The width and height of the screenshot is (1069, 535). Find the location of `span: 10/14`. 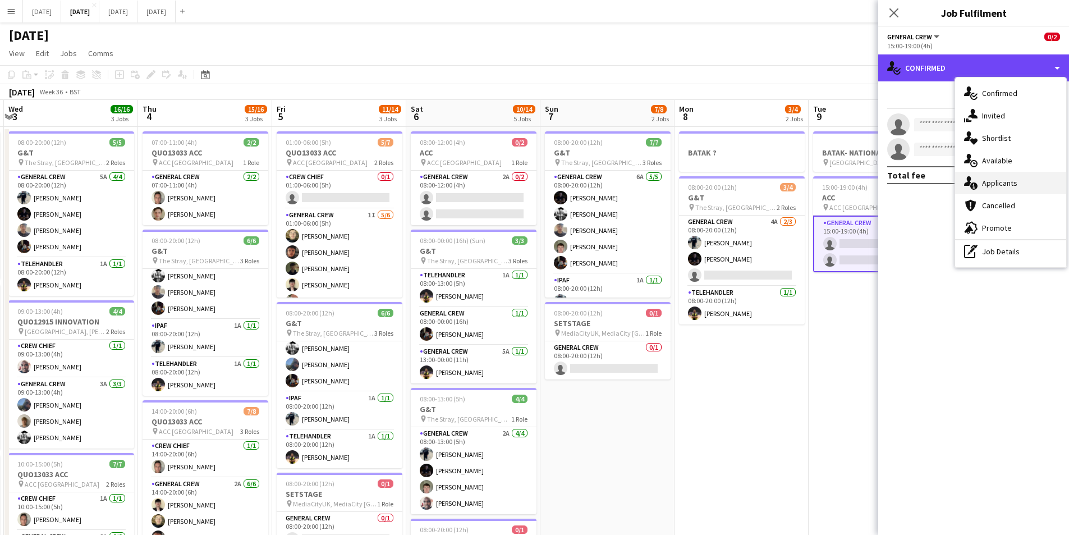

span: 10/14 is located at coordinates (524, 109).